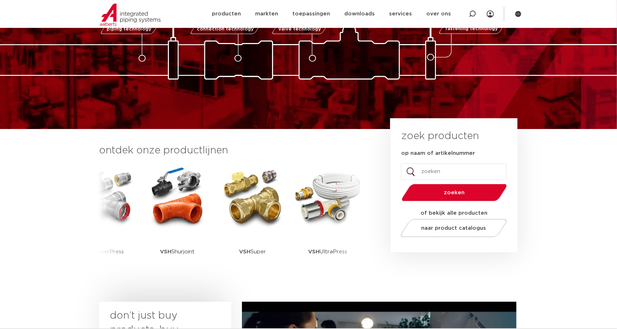 The image size is (617, 329). Describe the element at coordinates (471, 29) in the screenshot. I see `span: fastening technology` at that location.